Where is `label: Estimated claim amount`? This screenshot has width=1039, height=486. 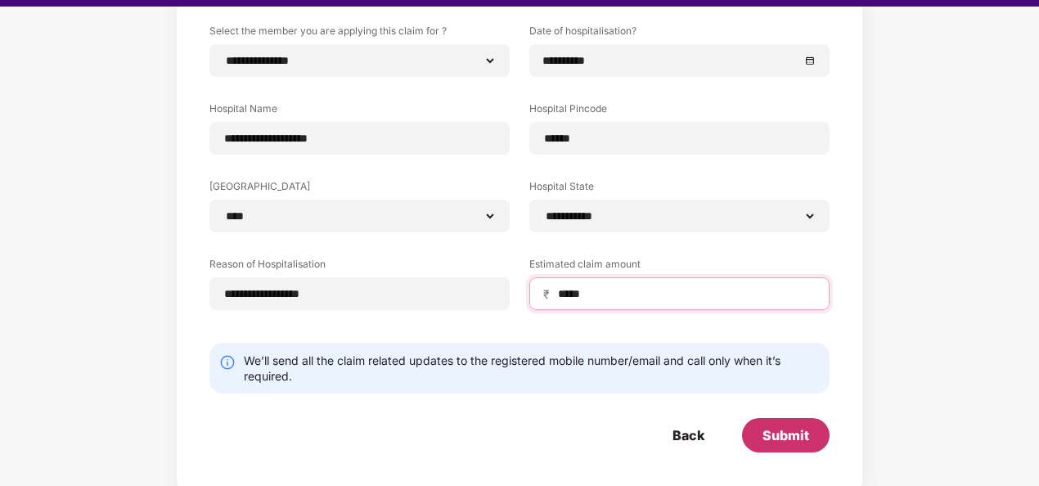 label: Estimated claim amount is located at coordinates (679, 267).